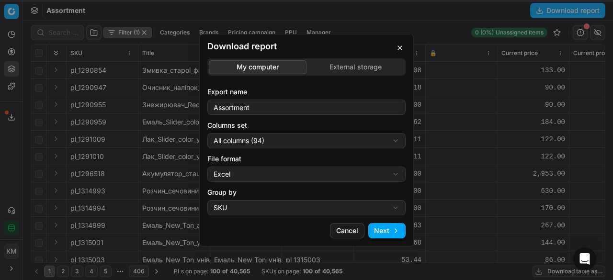 The height and width of the screenshot is (280, 613). Describe the element at coordinates (355, 67) in the screenshot. I see `button: External storage` at that location.